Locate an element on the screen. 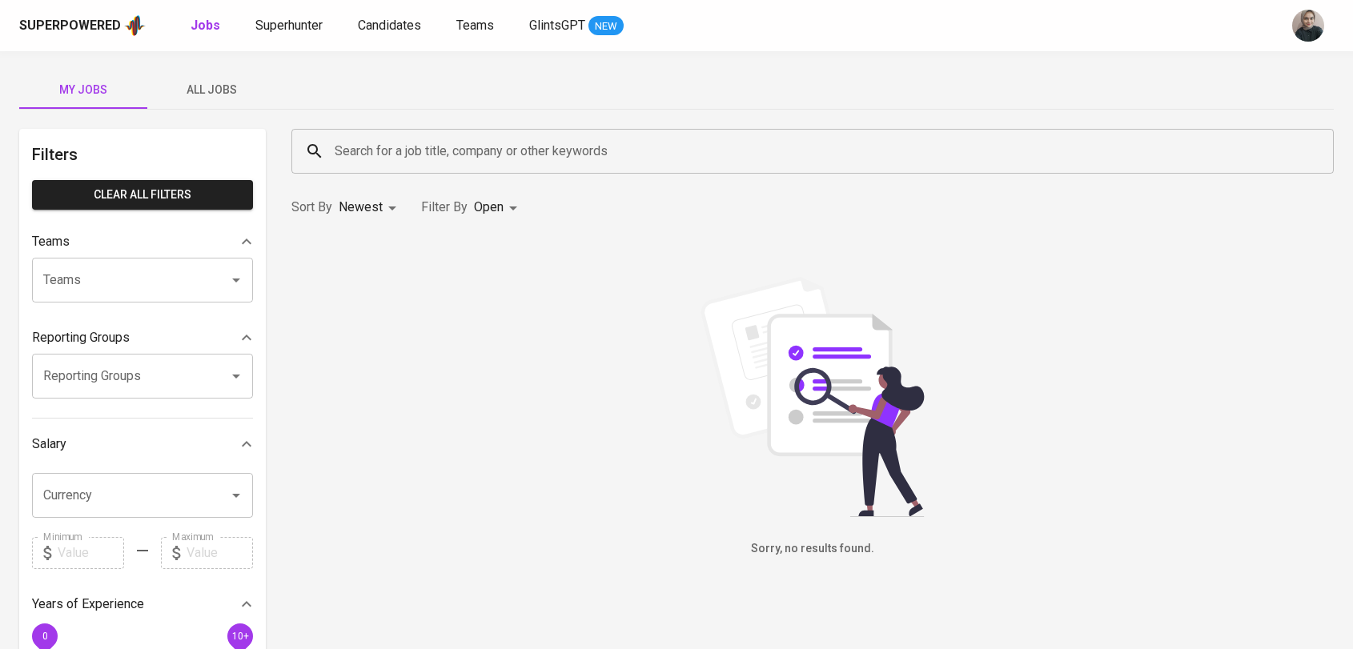 The width and height of the screenshot is (1353, 649). button: Clear All filters is located at coordinates (143, 195).